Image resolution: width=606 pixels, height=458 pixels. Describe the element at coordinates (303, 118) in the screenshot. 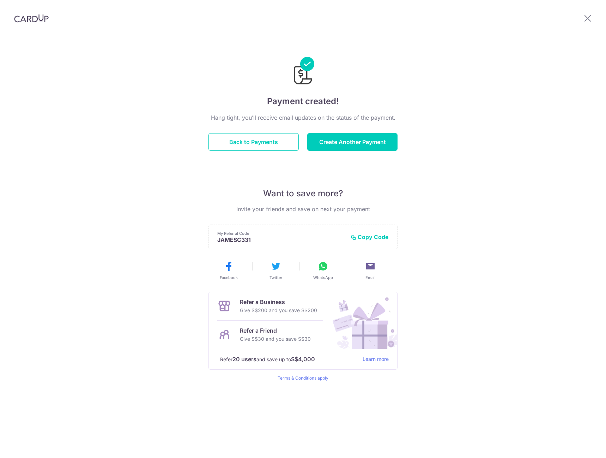

I see `p: Hang tight, you’ll receive email updates on the status of the payment.` at that location.